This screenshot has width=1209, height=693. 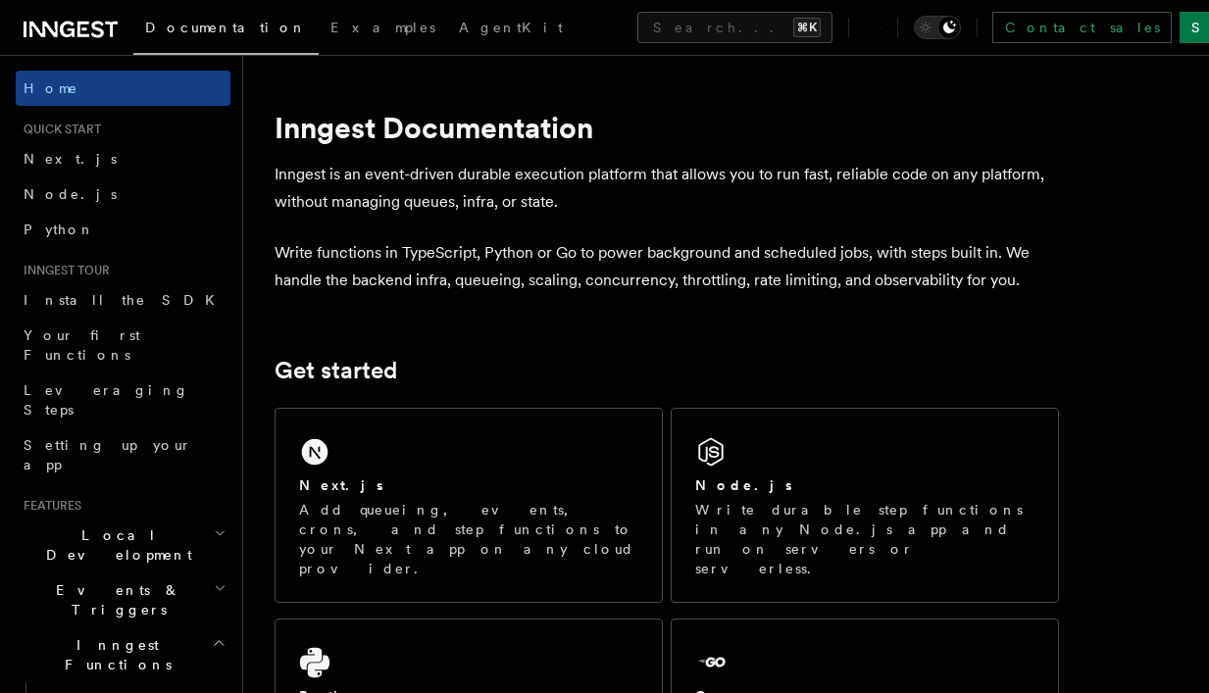 I want to click on a: Contact sales, so click(x=1082, y=27).